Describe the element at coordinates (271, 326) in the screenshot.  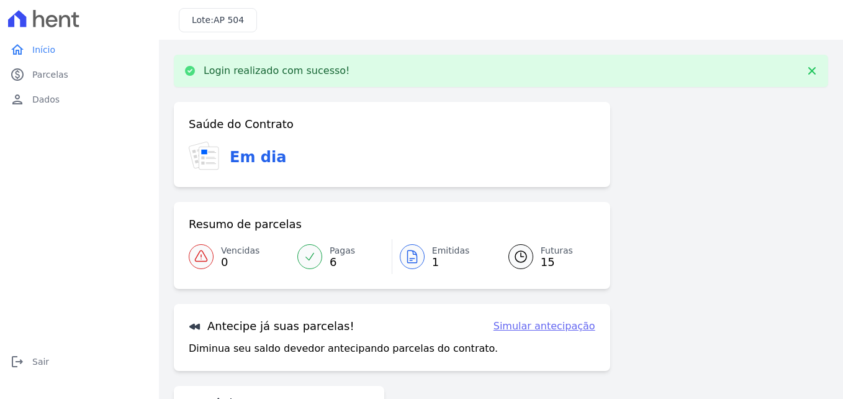
I see `h3: Antecipe já suas parcelas!` at that location.